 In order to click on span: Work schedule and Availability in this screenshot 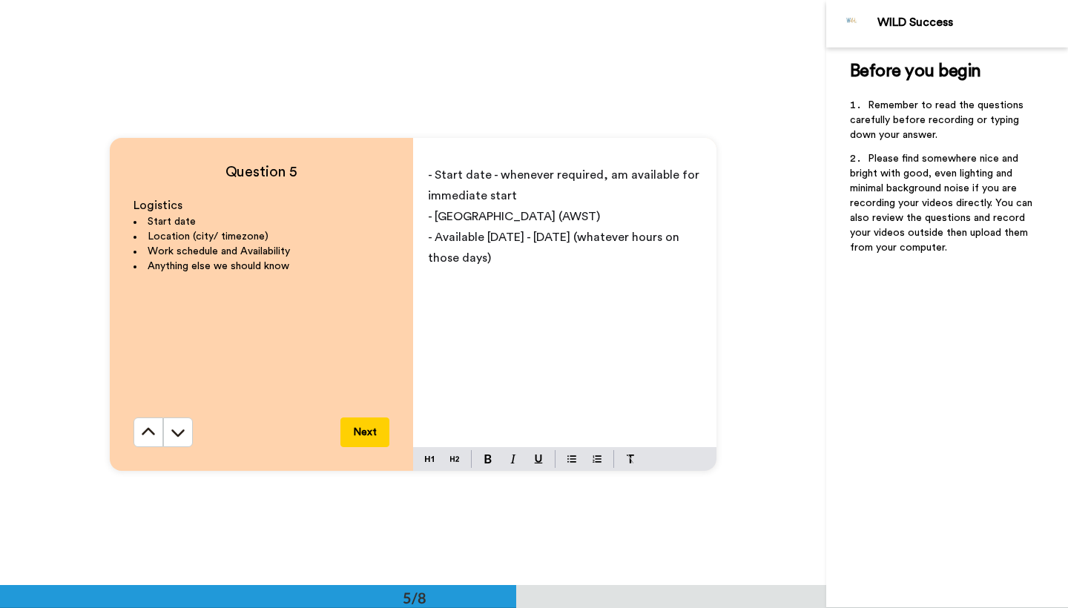, I will do `click(219, 251)`.